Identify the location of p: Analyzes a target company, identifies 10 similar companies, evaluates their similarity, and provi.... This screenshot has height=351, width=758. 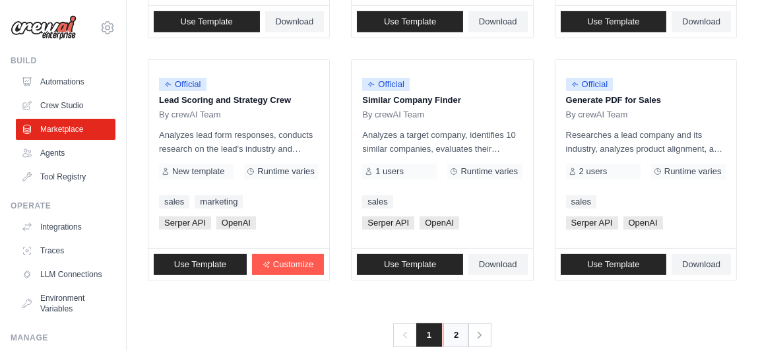
(442, 142).